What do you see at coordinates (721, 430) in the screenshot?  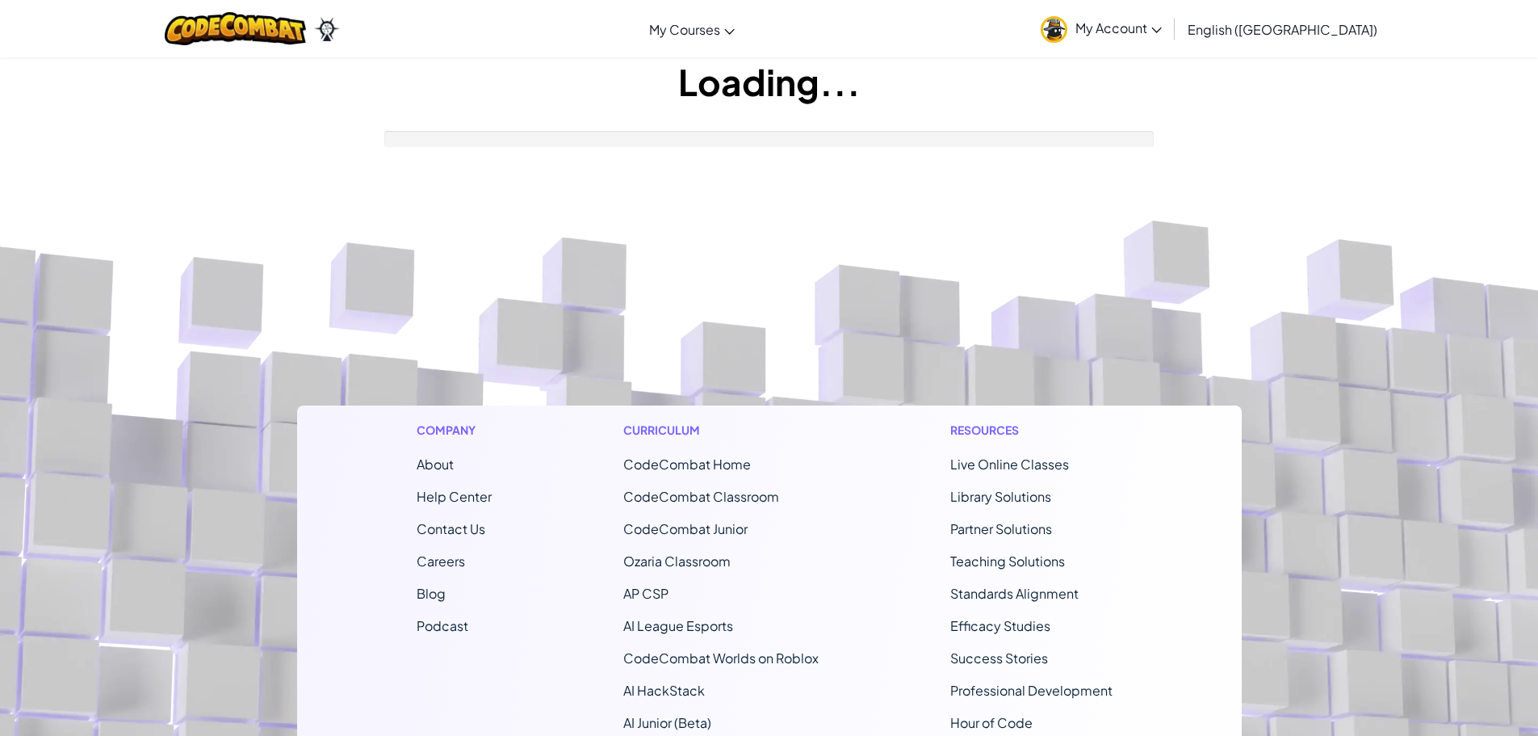 I see `h1: Curriculum` at bounding box center [721, 430].